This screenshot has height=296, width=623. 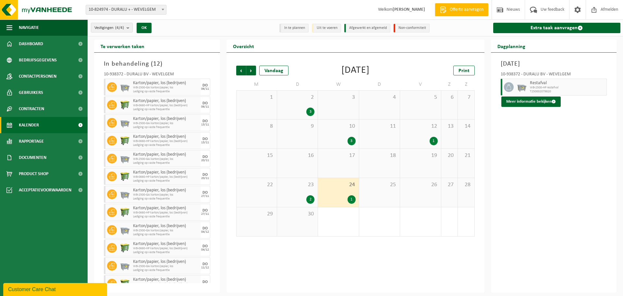 What do you see at coordinates (450, 155) in the screenshot?
I see `span: 20` at bounding box center [450, 155].